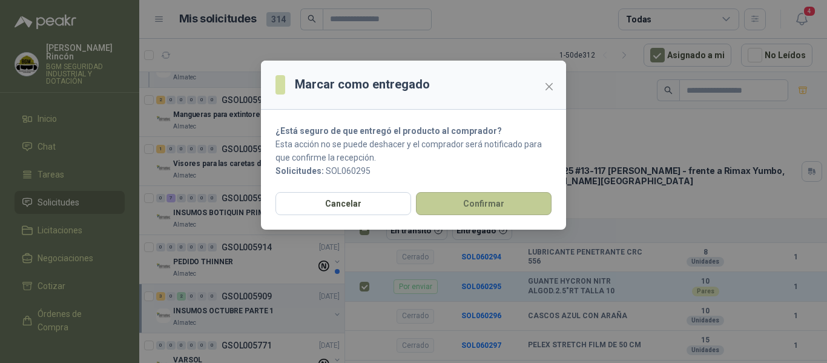  What do you see at coordinates (414, 151) in the screenshot?
I see `p: Esta acción no se puede deshacer y el comprador será notificado para que confirme la recepción.` at bounding box center [414, 151].